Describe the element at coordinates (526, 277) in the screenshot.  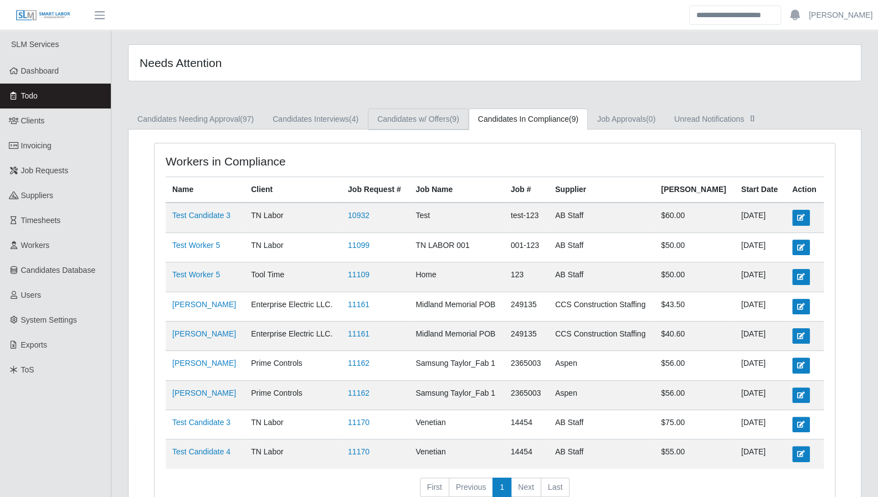
I see `td: 123` at that location.